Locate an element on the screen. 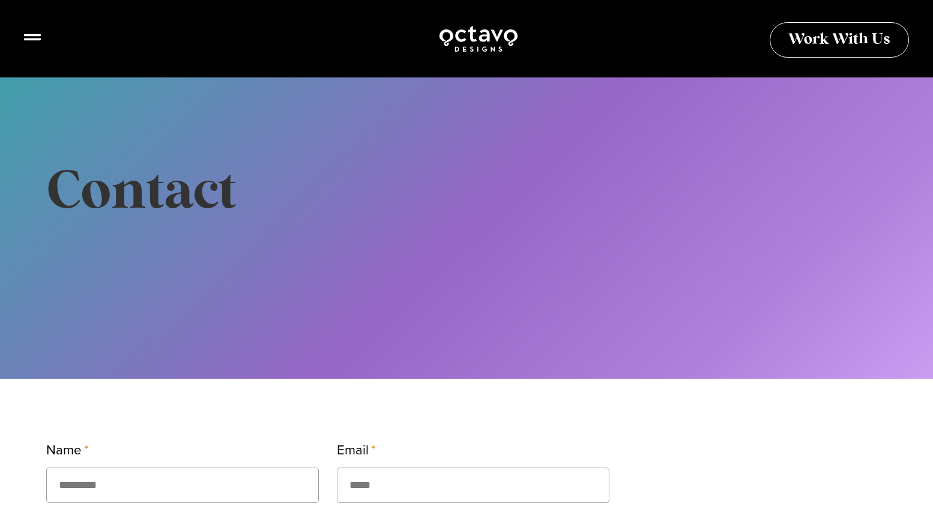  h1: Contact is located at coordinates (467, 193).